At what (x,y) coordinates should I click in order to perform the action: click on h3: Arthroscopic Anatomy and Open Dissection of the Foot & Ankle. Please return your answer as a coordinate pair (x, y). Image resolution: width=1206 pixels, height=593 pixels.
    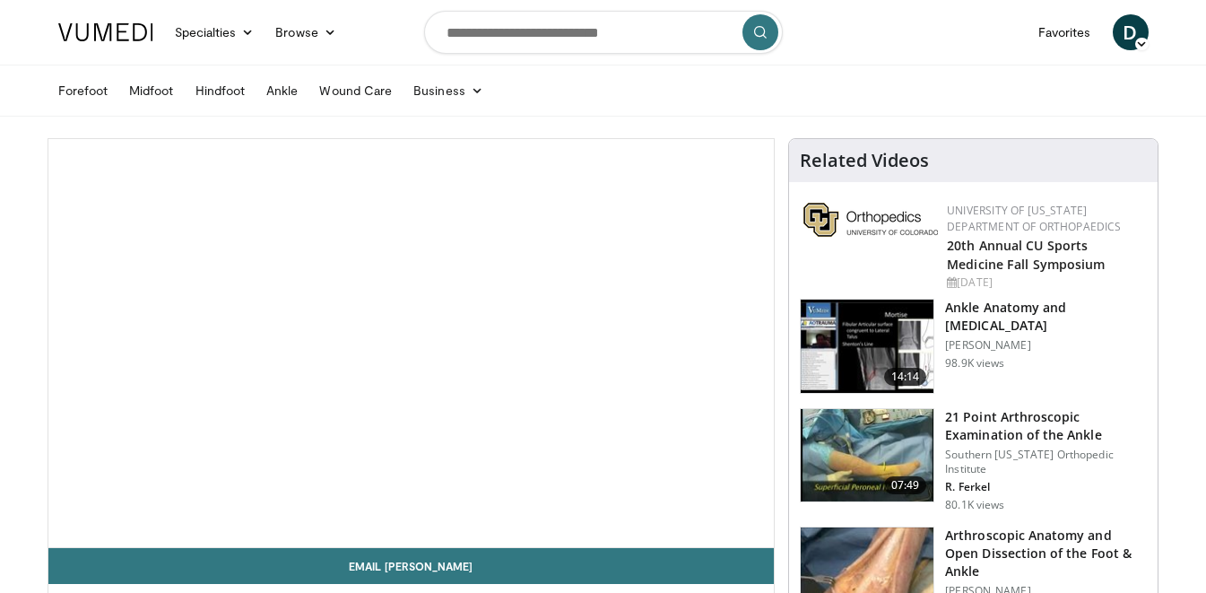
    Looking at the image, I should click on (1045, 553).